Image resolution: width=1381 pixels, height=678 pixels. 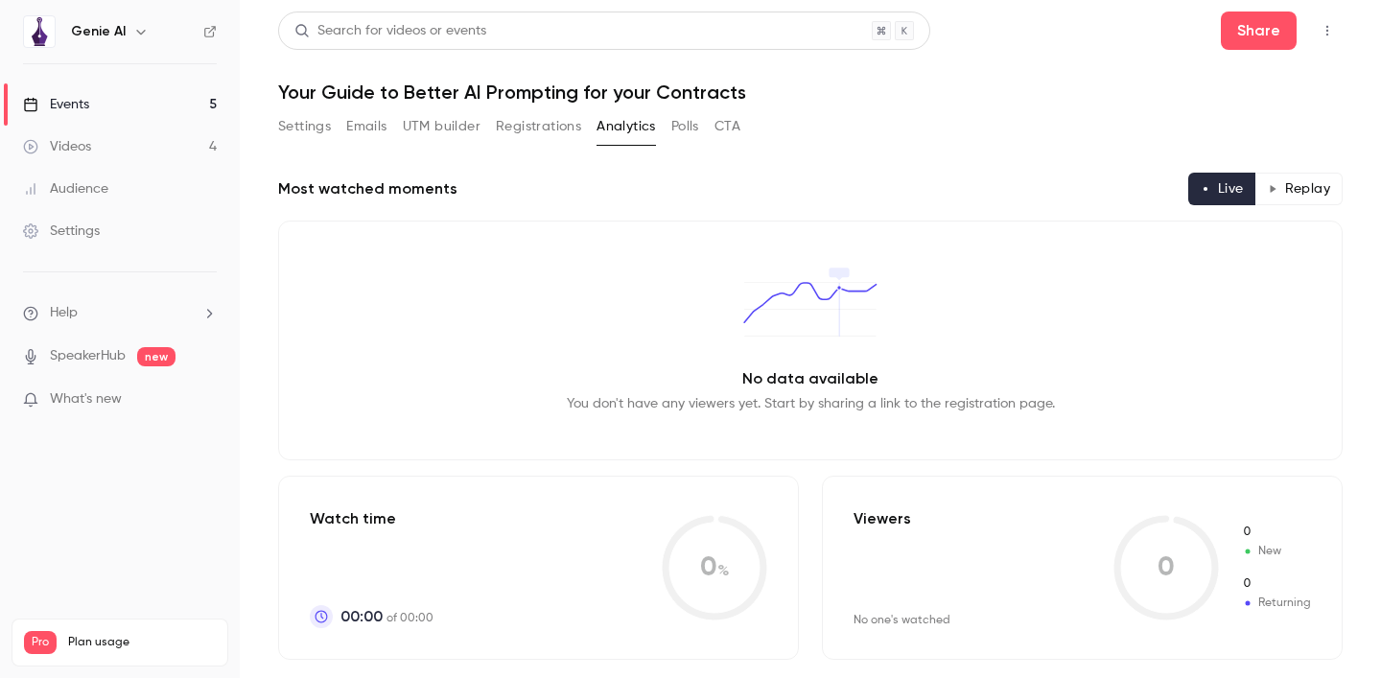 What do you see at coordinates (142, 643) in the screenshot?
I see `span: Plan usage` at bounding box center [142, 643].